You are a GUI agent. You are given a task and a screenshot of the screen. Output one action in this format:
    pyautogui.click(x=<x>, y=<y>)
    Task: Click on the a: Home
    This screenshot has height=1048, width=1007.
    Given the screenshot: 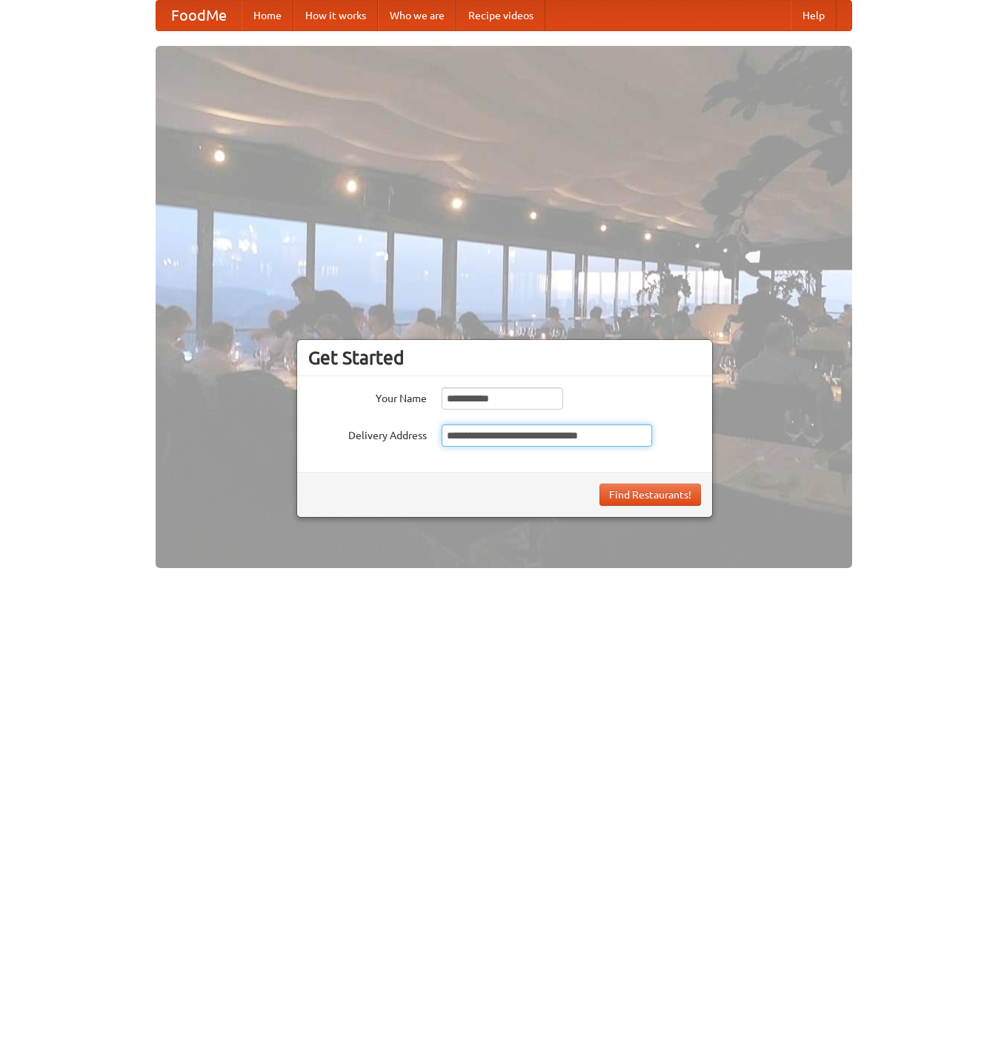 What is the action you would take?
    pyautogui.click(x=267, y=16)
    